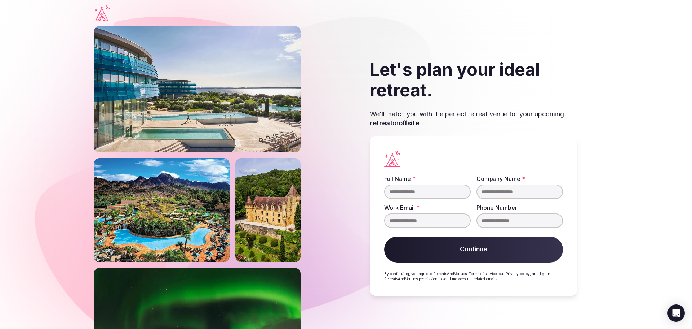  What do you see at coordinates (483, 273) in the screenshot?
I see `a: Terms of service` at bounding box center [483, 273].